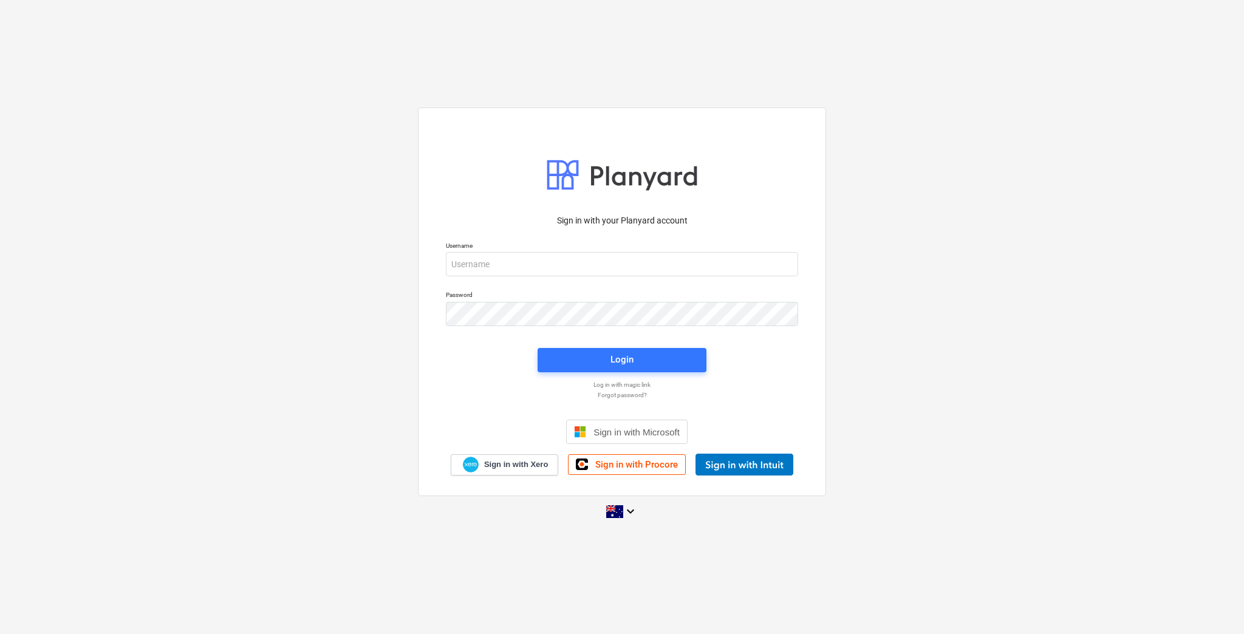 The height and width of the screenshot is (634, 1244). What do you see at coordinates (622, 385) in the screenshot?
I see `p: Log in with magic link` at bounding box center [622, 385].